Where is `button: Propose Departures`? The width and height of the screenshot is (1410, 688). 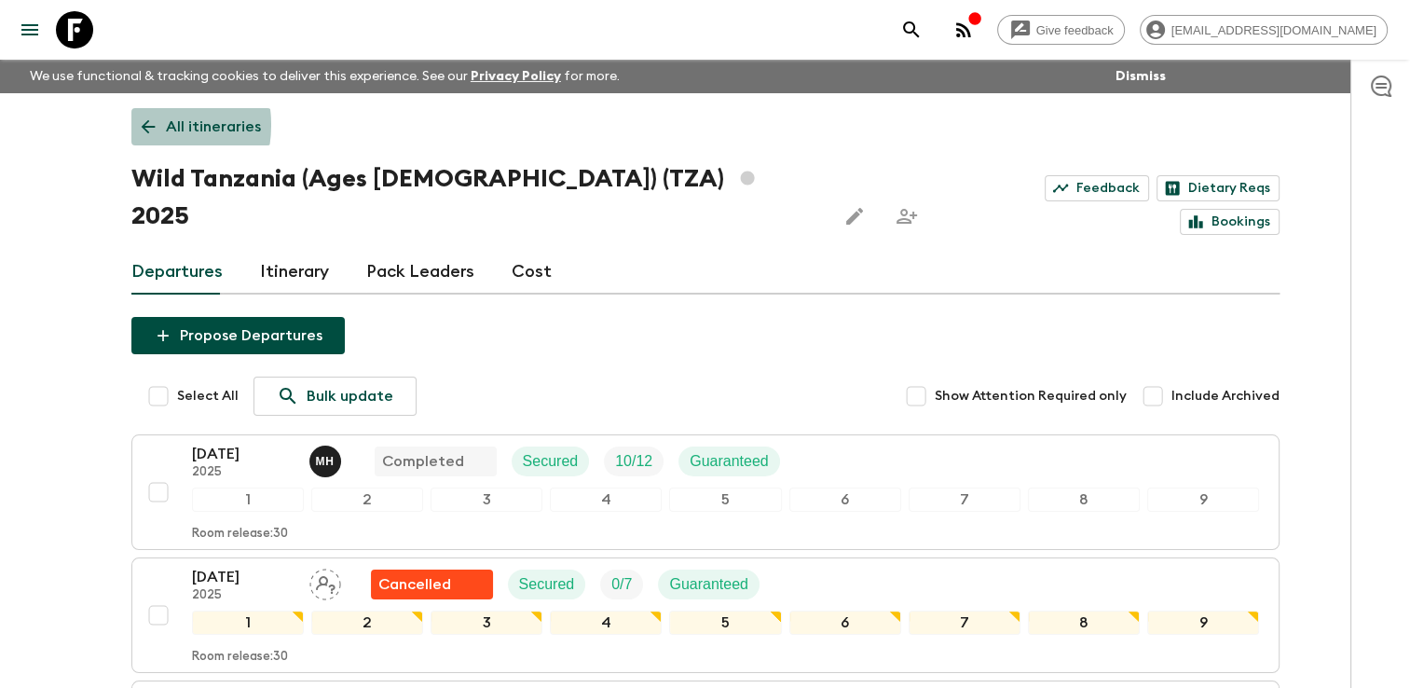 button: Propose Departures is located at coordinates (238, 336).